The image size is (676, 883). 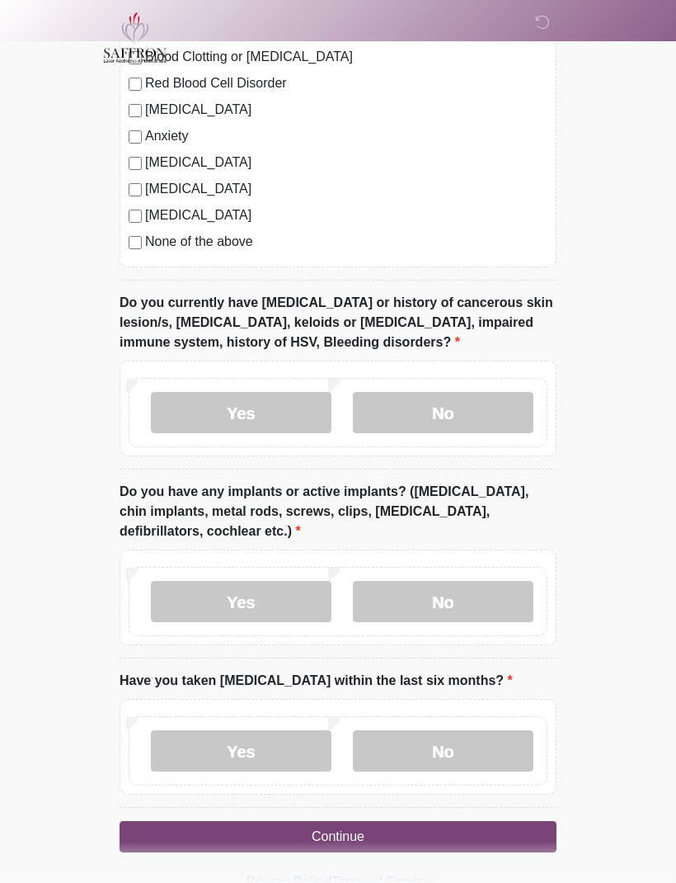 I want to click on label: None of the above, so click(x=346, y=243).